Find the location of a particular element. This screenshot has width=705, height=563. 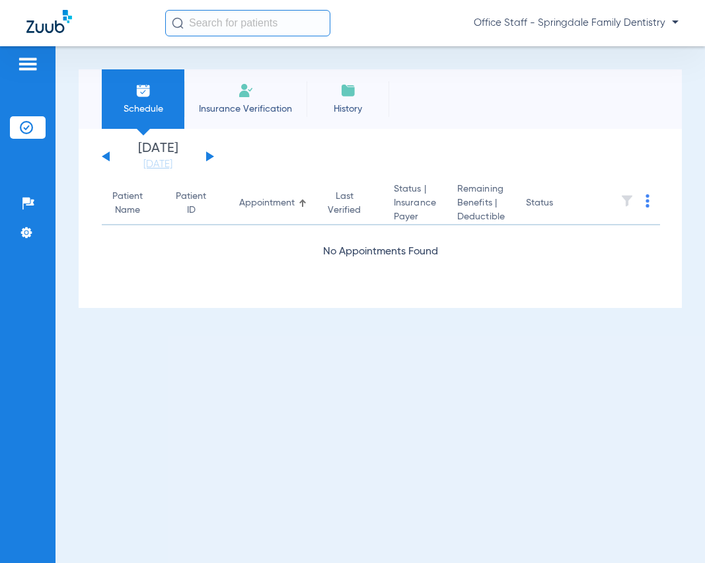

span: Insurance Payer is located at coordinates (415, 210).